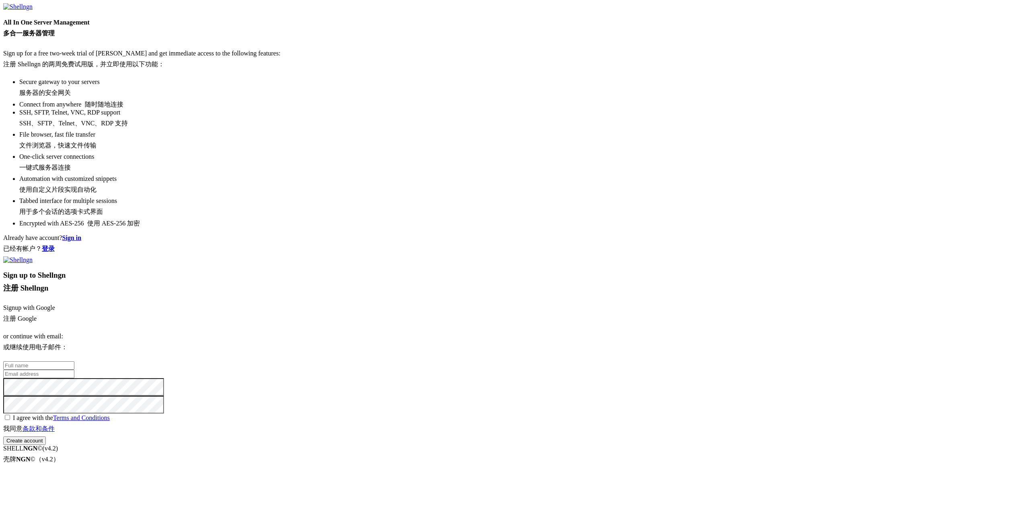  I want to click on li: Secure gateway to your servers, so click(523, 89).